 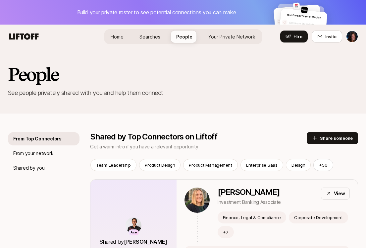 What do you see at coordinates (134, 232) in the screenshot?
I see `p: Ace` at bounding box center [134, 232].